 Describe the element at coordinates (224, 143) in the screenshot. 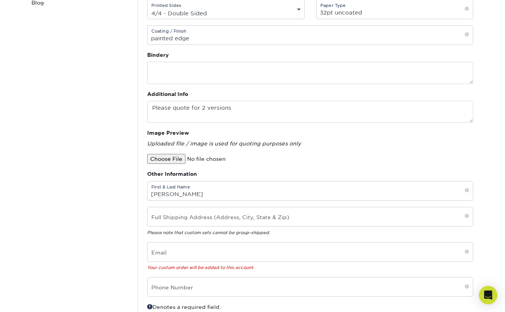

I see `em: Uploaded file / image is used for quoting purposes only` at that location.